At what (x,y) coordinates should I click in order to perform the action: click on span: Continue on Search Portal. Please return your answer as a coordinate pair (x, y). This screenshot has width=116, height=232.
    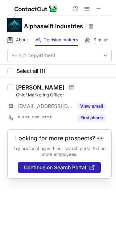
    Looking at the image, I should click on (55, 167).